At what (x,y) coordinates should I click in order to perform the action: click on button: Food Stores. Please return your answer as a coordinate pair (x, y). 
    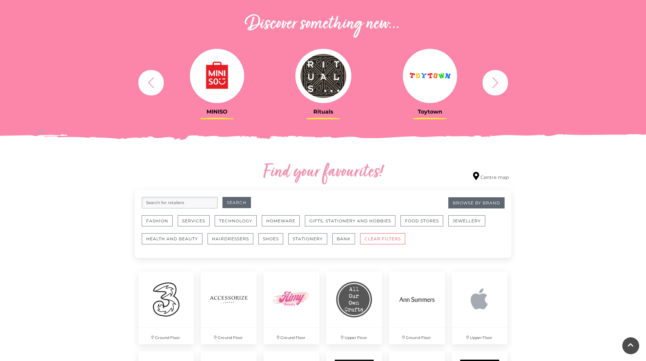
    Looking at the image, I should click on (422, 221).